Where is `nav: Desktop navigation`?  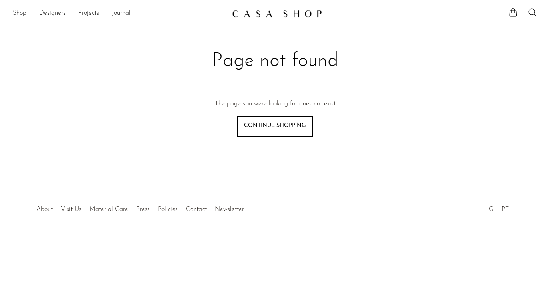 nav: Desktop navigation is located at coordinates (119, 14).